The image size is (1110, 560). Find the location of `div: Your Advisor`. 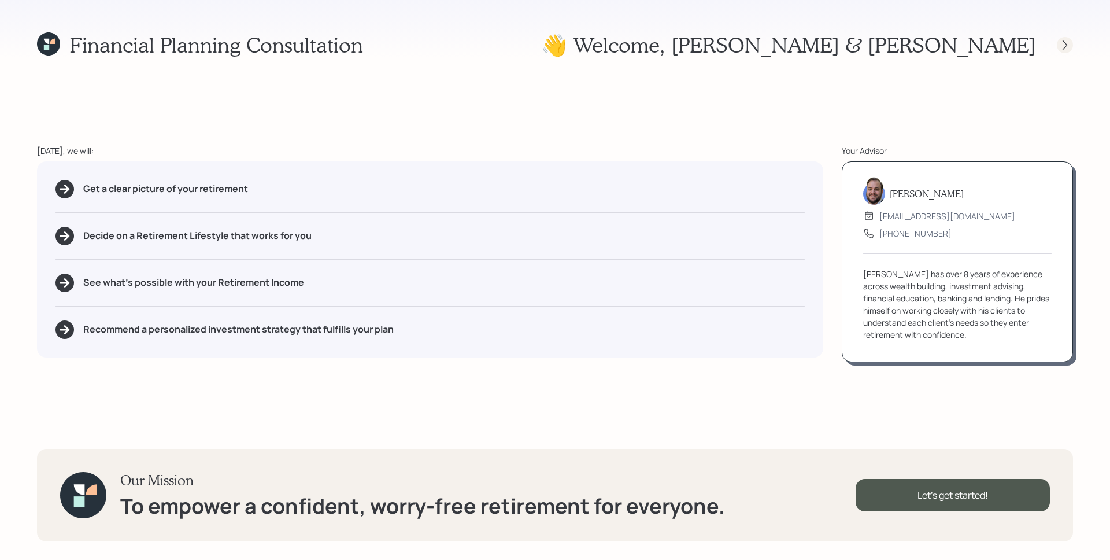

div: Your Advisor is located at coordinates (958, 150).